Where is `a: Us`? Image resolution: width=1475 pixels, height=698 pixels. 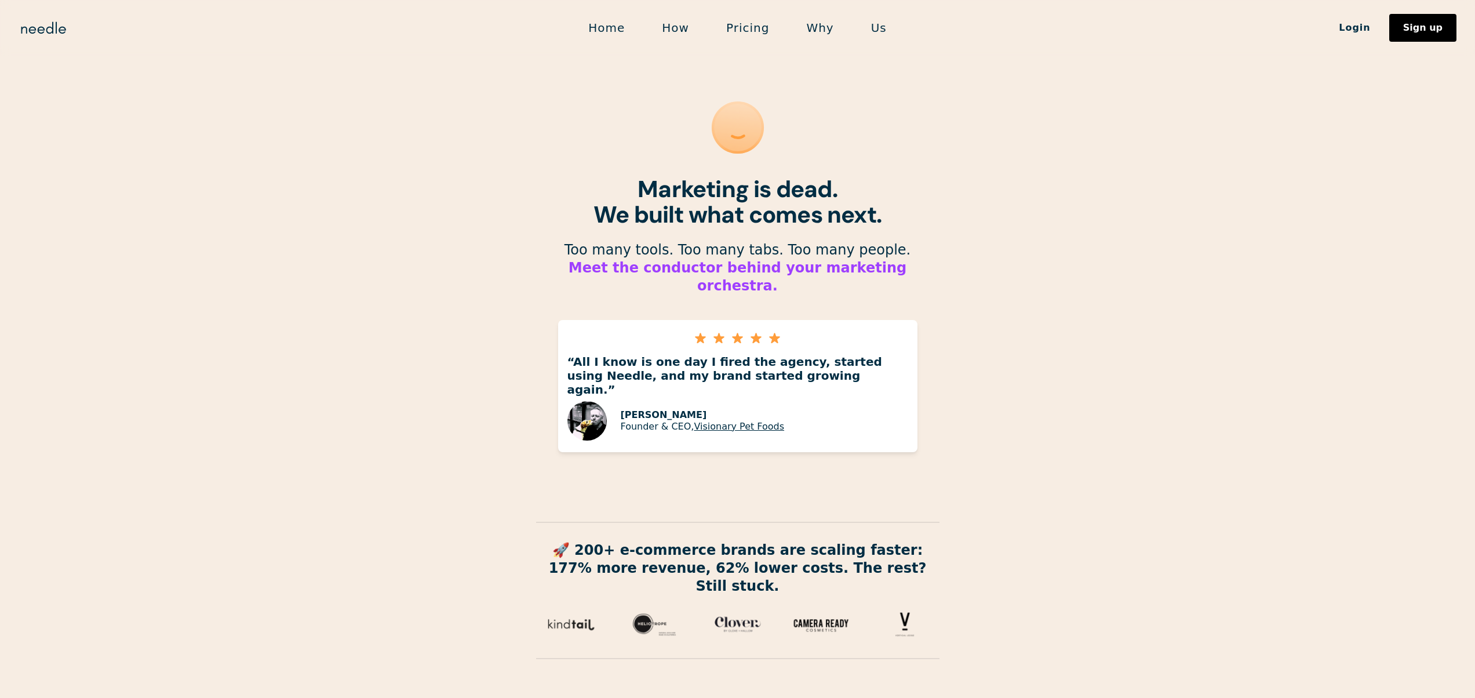 a: Us is located at coordinates (879, 28).